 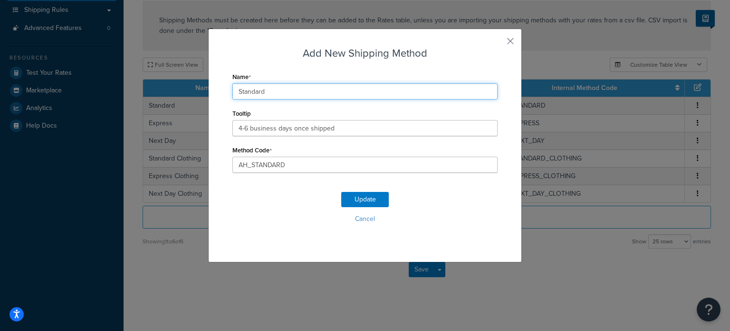 What do you see at coordinates (365, 219) in the screenshot?
I see `button: Cancel` at bounding box center [365, 219].